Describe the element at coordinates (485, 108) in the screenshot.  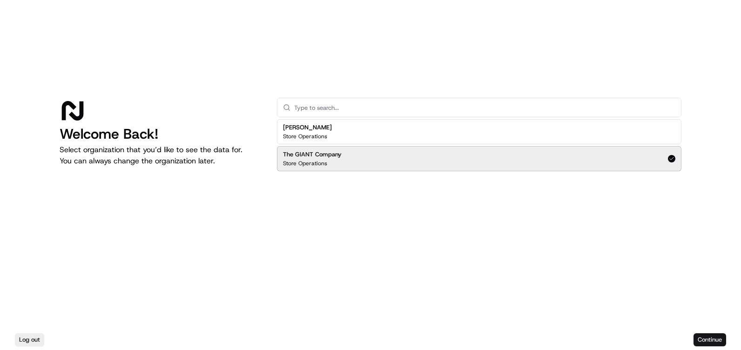
I see `input: Type to search...` at that location.